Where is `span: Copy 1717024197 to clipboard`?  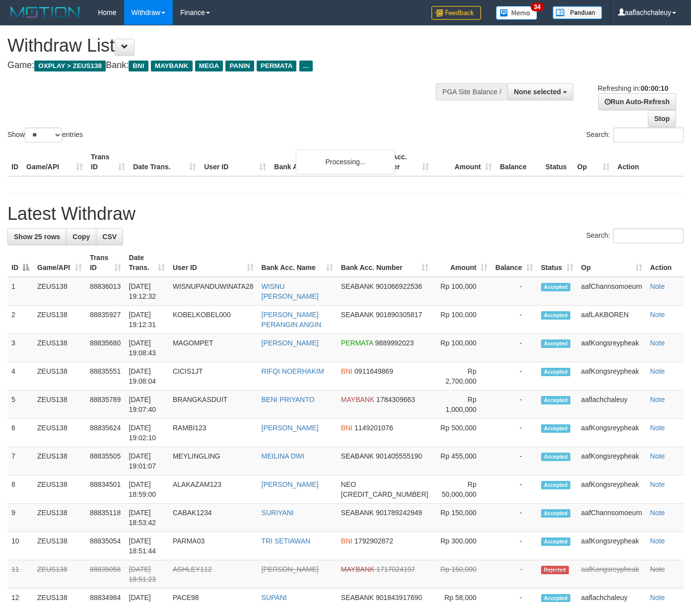 span: Copy 1717024197 to clipboard is located at coordinates (396, 569).